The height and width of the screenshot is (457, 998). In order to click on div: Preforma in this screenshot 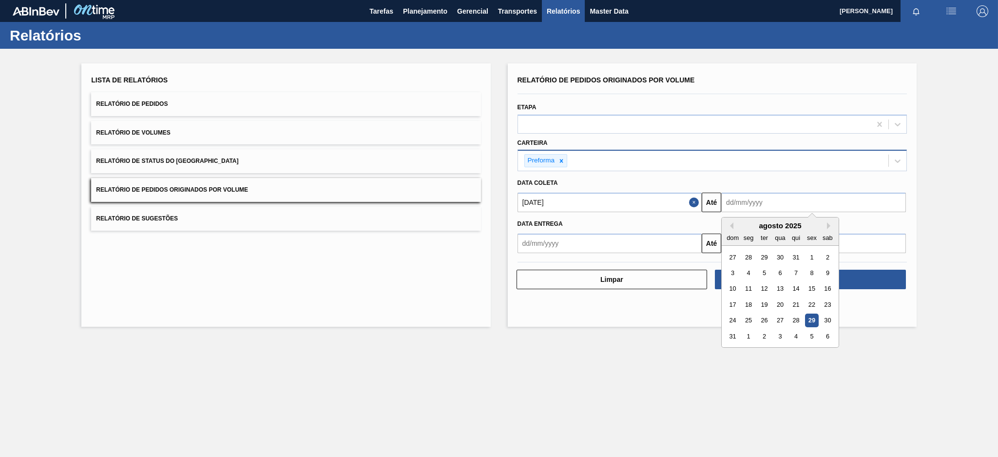, I will do `click(540, 160)`.